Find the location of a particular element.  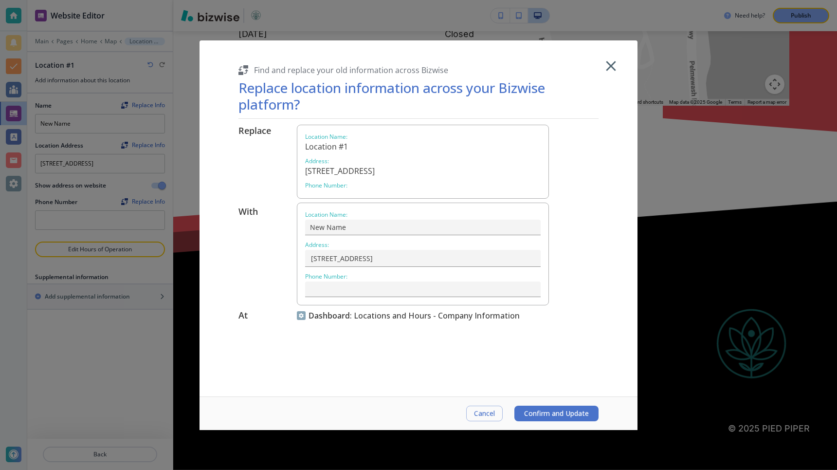

button: Confirm and Update is located at coordinates (556, 413).